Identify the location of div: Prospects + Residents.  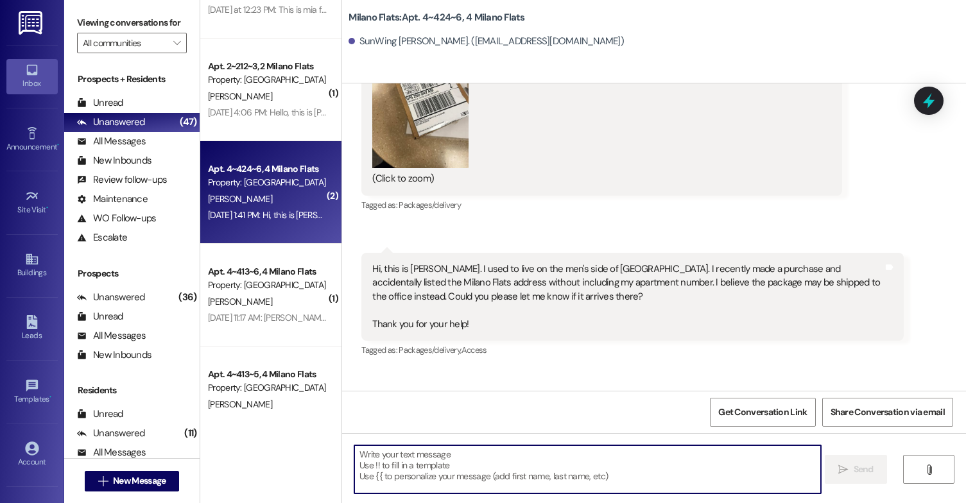
(132, 79).